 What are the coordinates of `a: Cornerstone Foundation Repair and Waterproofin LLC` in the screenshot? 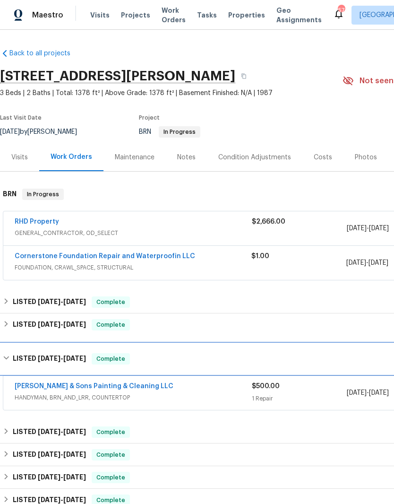 It's located at (105, 256).